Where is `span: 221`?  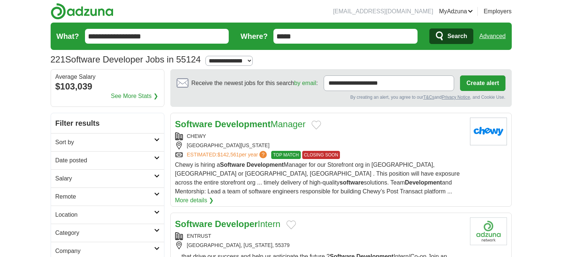
span: 221 is located at coordinates (58, 59).